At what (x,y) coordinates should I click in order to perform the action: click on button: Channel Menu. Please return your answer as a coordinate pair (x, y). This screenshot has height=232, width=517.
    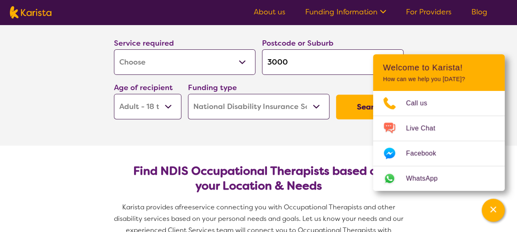
    Looking at the image, I should click on (493, 210).